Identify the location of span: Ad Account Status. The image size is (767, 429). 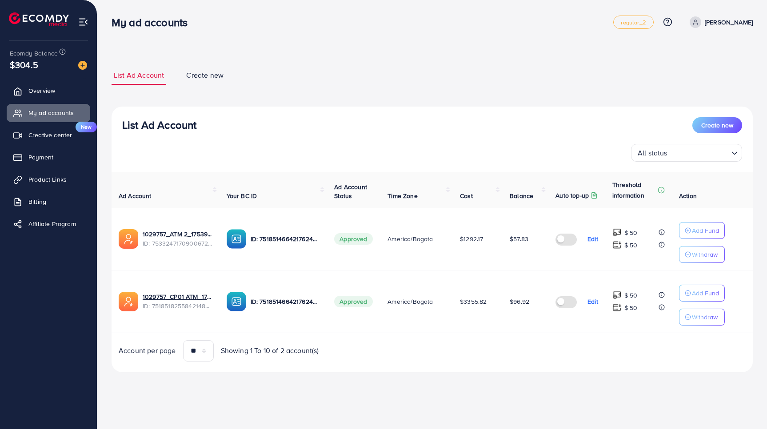
(351, 192).